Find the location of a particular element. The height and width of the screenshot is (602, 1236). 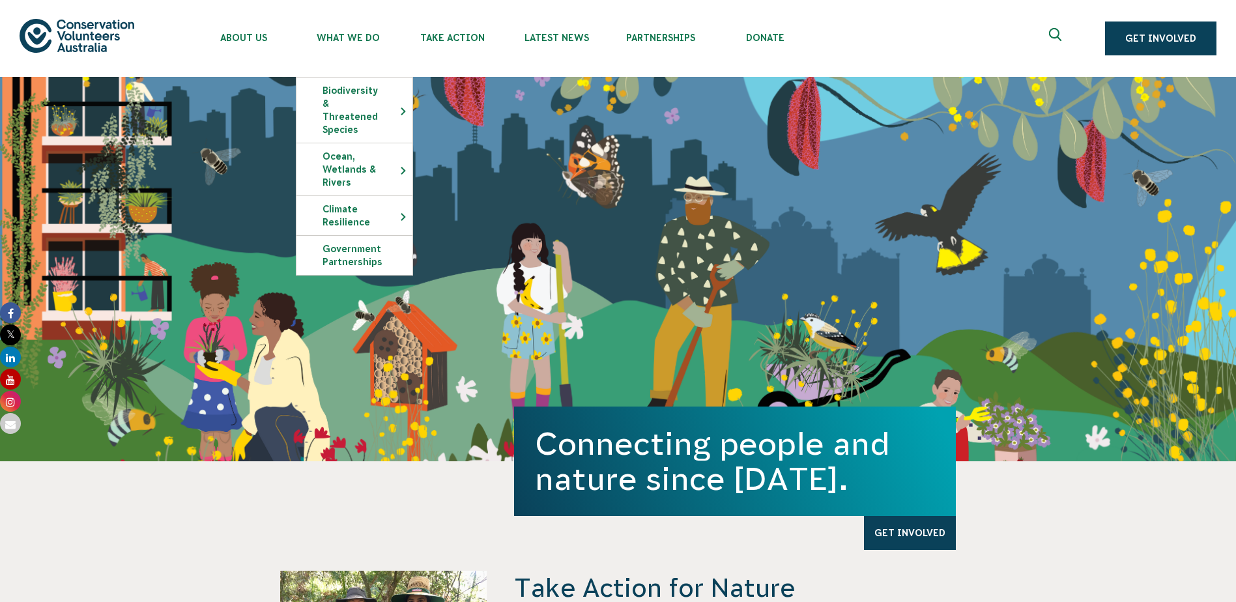

li: Biodiversity & Threatened Species is located at coordinates (354, 109).